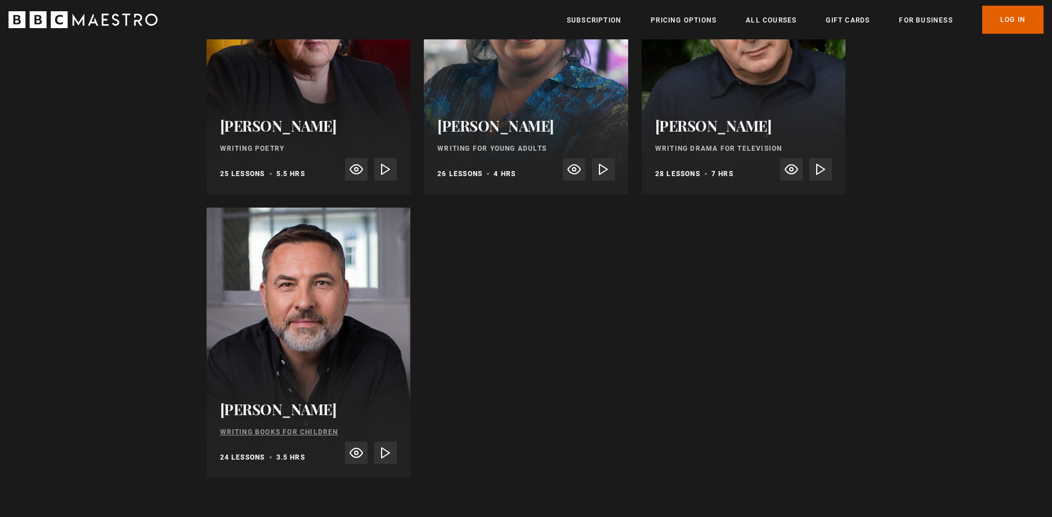  What do you see at coordinates (83, 20) in the screenshot?
I see `svg: BBC Maestro` at bounding box center [83, 20].